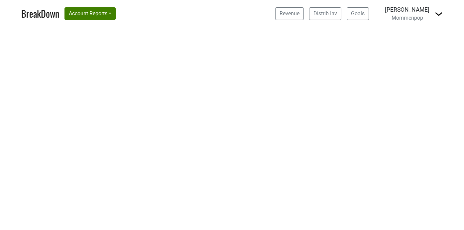 The width and height of the screenshot is (464, 230). What do you see at coordinates (358, 14) in the screenshot?
I see `a: Goals` at bounding box center [358, 14].